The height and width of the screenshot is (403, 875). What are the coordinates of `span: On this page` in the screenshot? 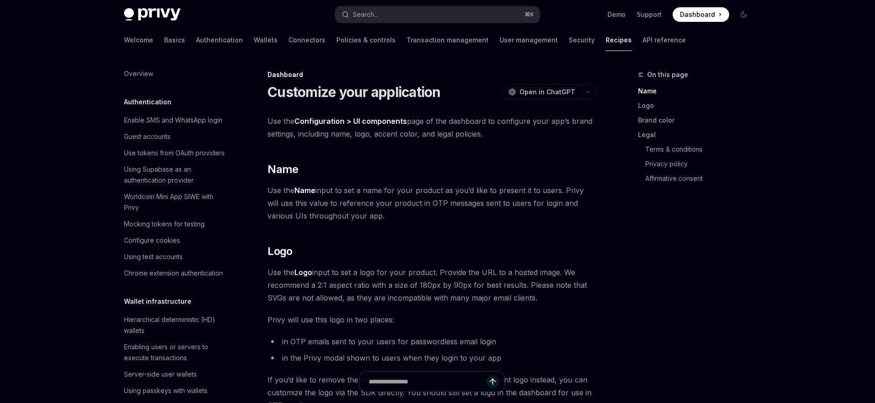 It's located at (668, 75).